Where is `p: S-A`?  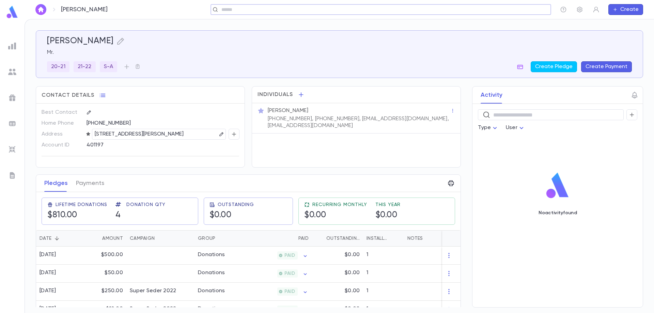 p: S-A is located at coordinates (108, 67).